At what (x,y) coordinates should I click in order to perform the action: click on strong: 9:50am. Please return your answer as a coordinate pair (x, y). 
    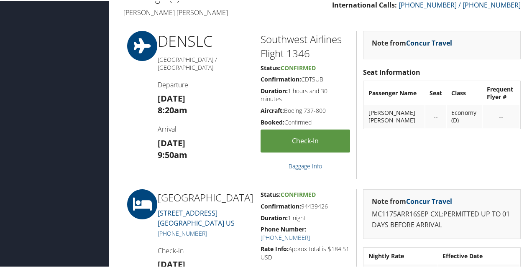
    Looking at the image, I should click on (172, 154).